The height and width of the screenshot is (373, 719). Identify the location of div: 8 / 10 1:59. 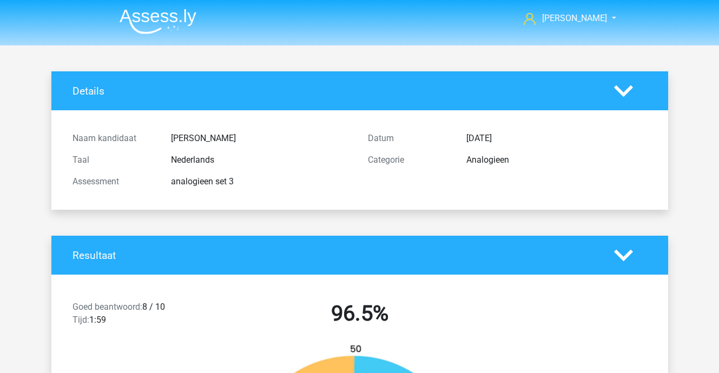
(138, 316).